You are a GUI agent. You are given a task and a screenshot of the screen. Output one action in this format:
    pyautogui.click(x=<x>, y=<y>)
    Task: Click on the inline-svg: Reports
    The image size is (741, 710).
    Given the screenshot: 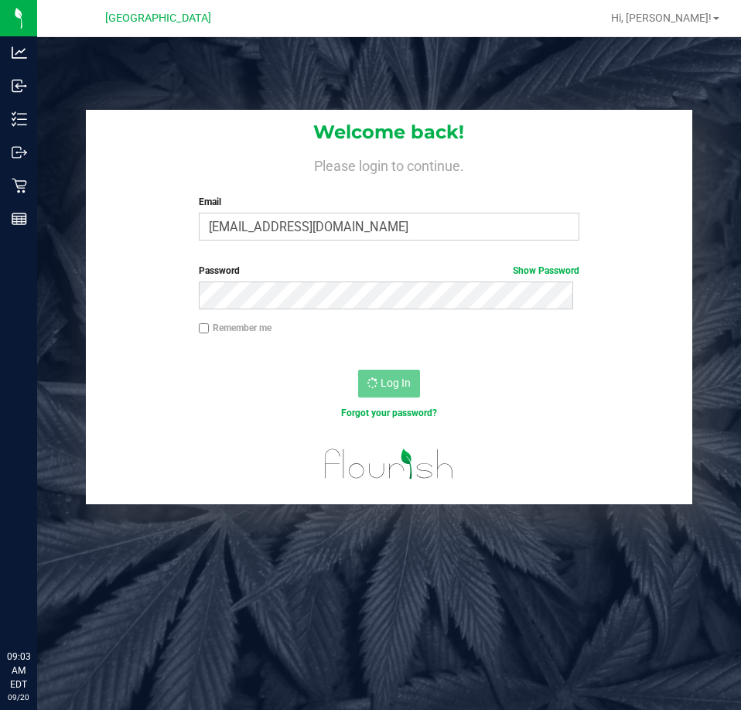 What is the action you would take?
    pyautogui.click(x=19, y=219)
    